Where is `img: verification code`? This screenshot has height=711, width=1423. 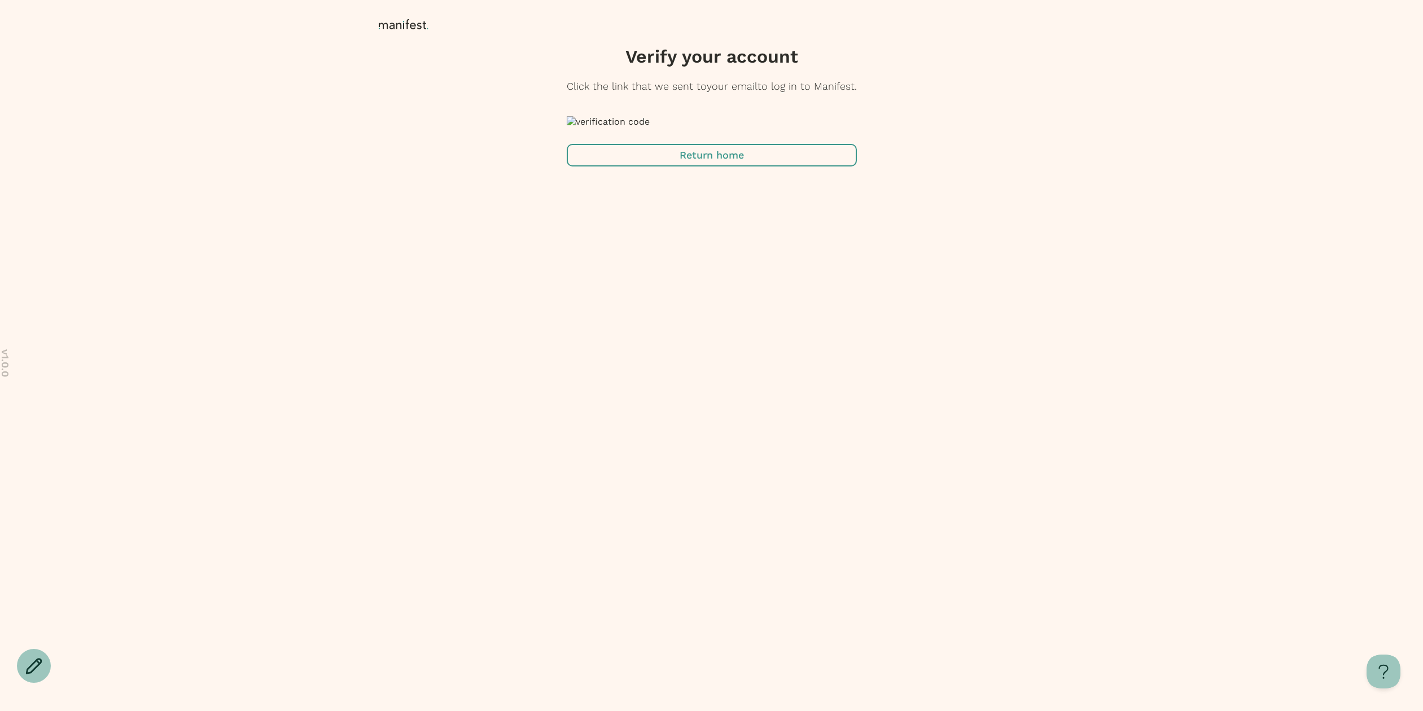 img: verification code is located at coordinates (608, 121).